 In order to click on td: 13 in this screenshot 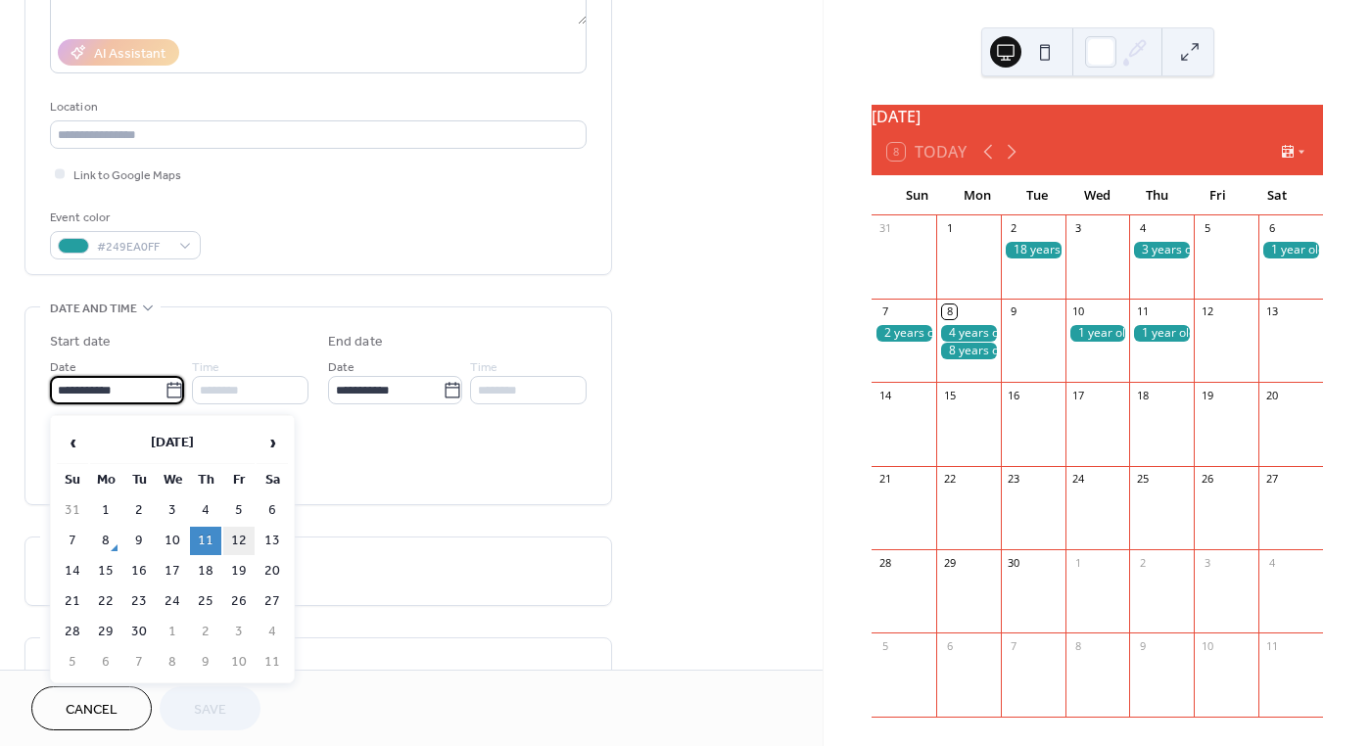, I will do `click(272, 540)`.